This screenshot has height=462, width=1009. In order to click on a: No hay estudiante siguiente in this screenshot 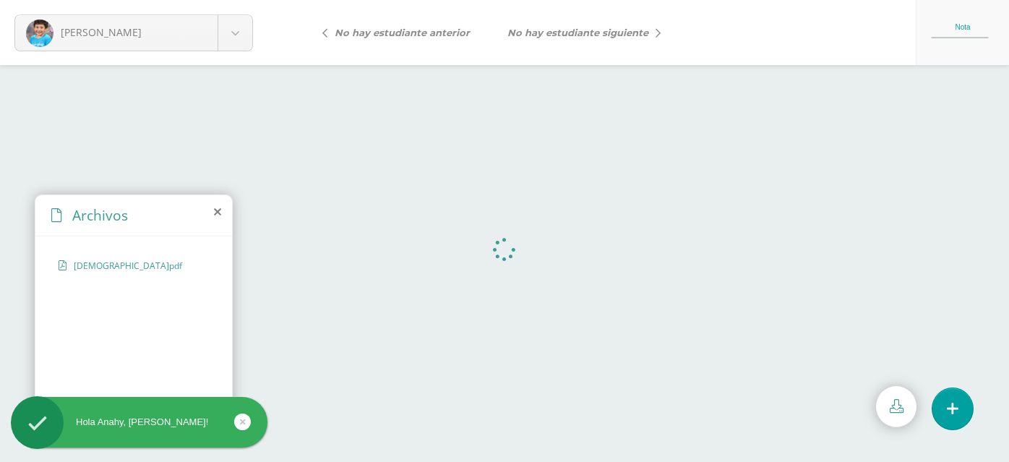, I will do `click(581, 33)`.